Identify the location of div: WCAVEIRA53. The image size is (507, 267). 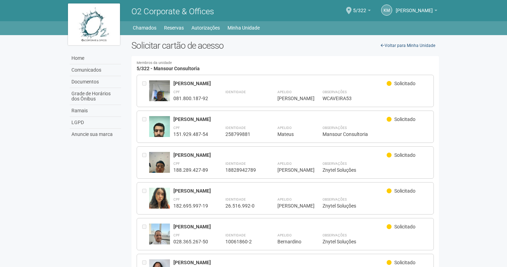
(376, 98).